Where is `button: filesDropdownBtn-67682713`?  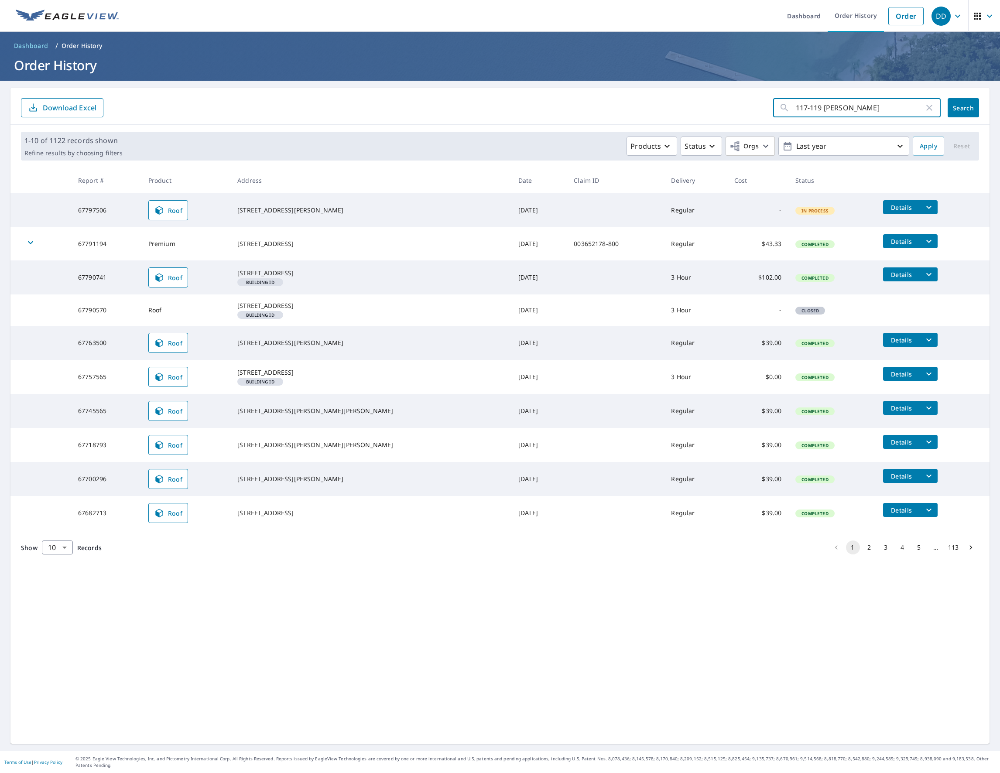
button: filesDropdownBtn-67682713 is located at coordinates (929, 510).